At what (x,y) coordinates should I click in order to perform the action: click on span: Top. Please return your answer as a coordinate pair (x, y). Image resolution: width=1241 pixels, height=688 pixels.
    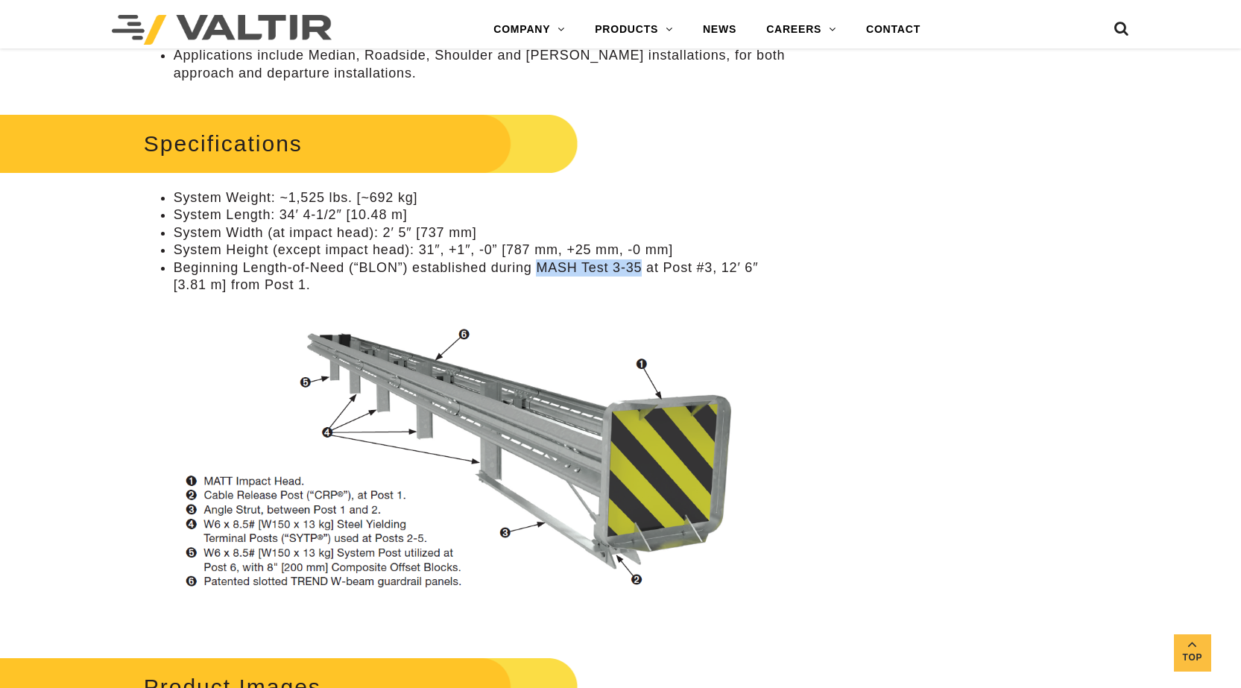
    Looking at the image, I should click on (1193, 658).